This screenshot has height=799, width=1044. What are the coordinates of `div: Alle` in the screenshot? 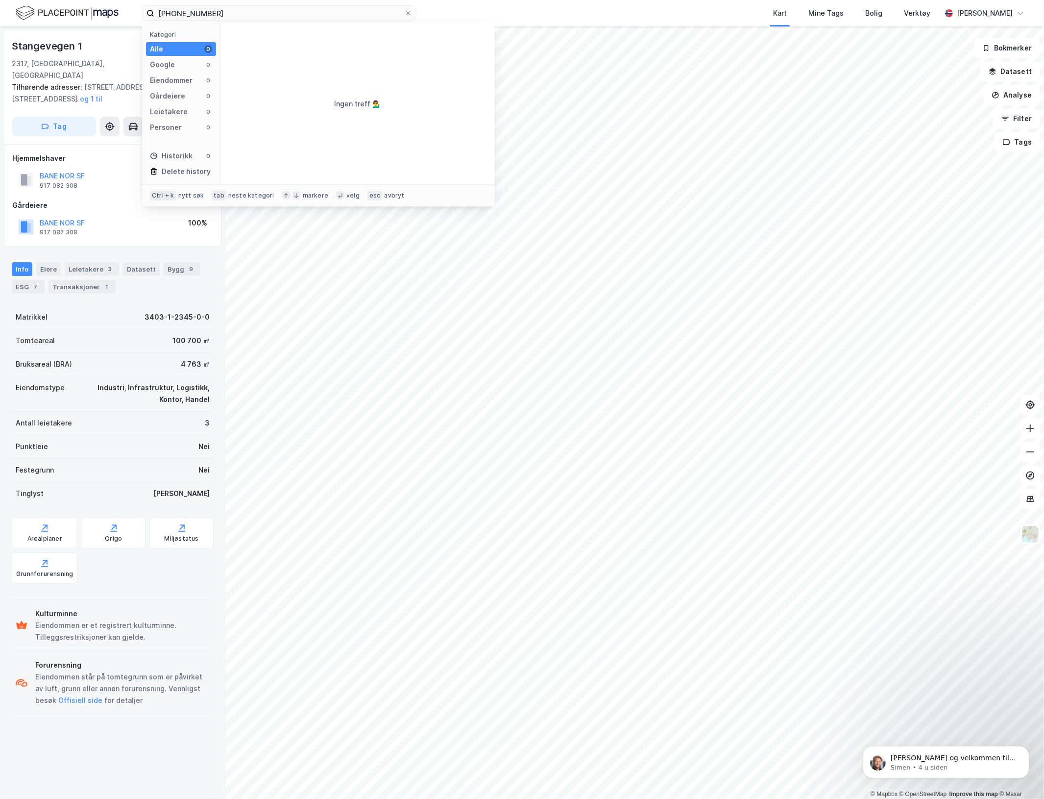 It's located at (156, 49).